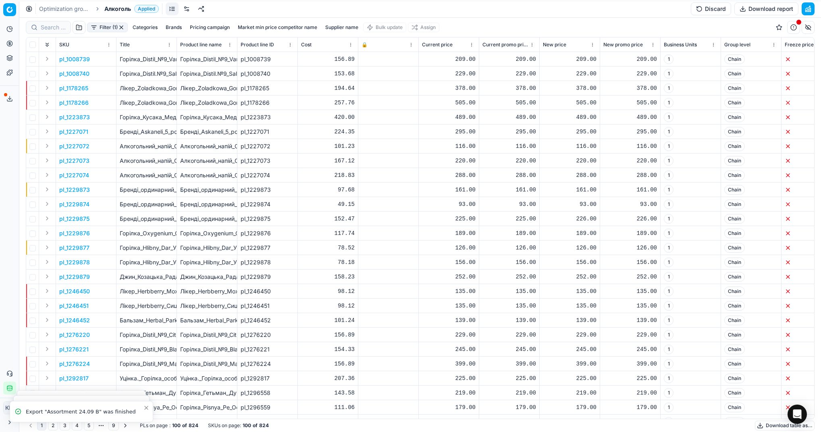 The image size is (821, 432). What do you see at coordinates (75, 59) in the screenshot?
I see `button: pl_1008739` at bounding box center [75, 59].